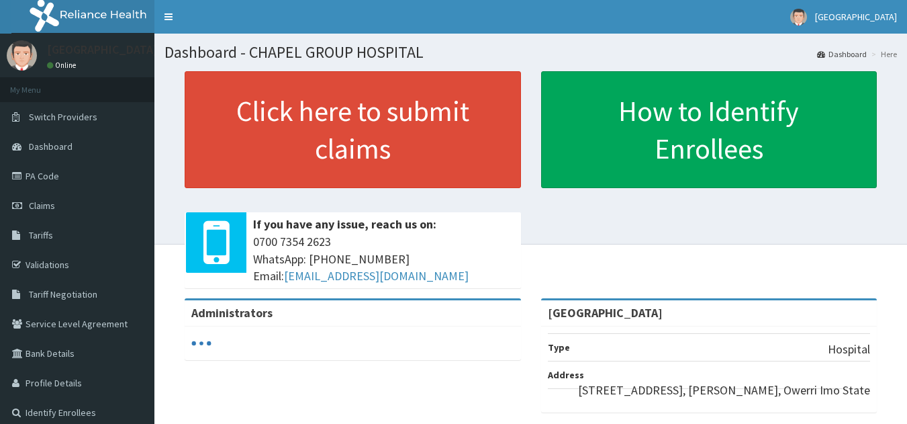  Describe the element at coordinates (709, 130) in the screenshot. I see `a: How to Identify Enrollees` at that location.